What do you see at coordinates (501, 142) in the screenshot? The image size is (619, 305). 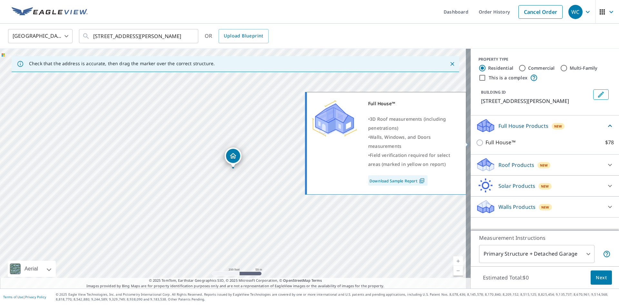 I see `p: Full House™` at bounding box center [501, 142].